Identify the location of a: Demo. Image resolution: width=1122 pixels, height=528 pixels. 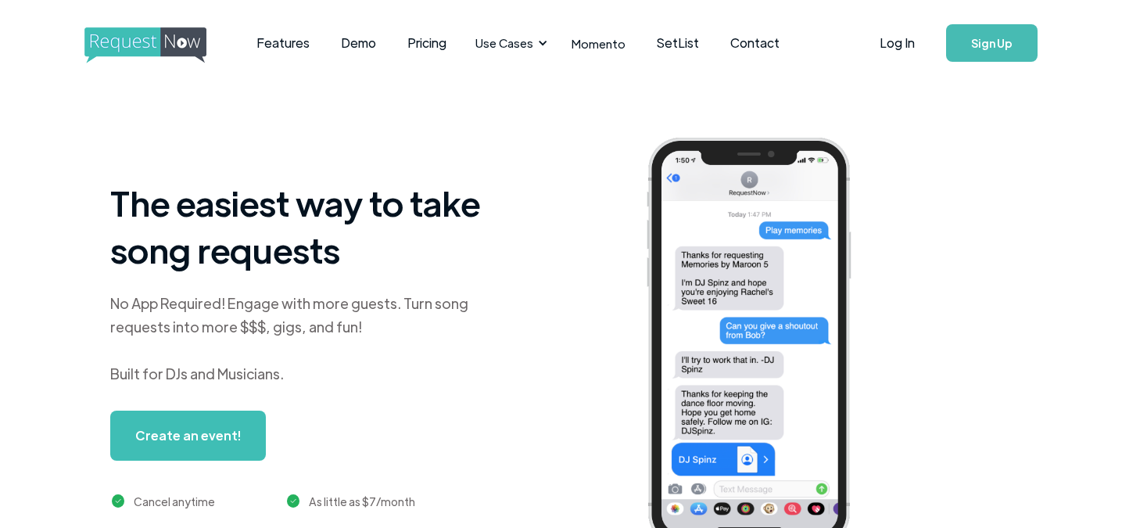
(358, 43).